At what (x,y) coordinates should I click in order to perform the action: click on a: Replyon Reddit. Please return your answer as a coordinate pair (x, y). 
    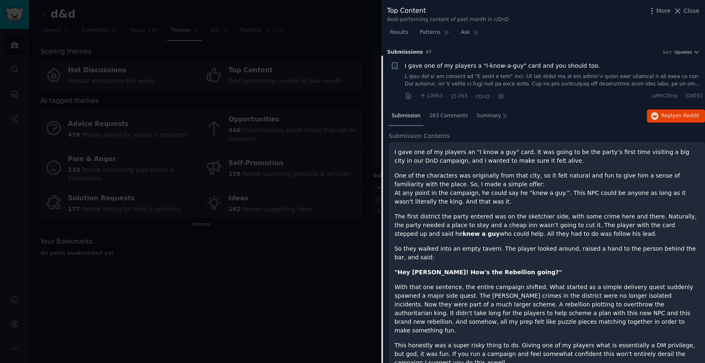
    Looking at the image, I should click on (675, 116).